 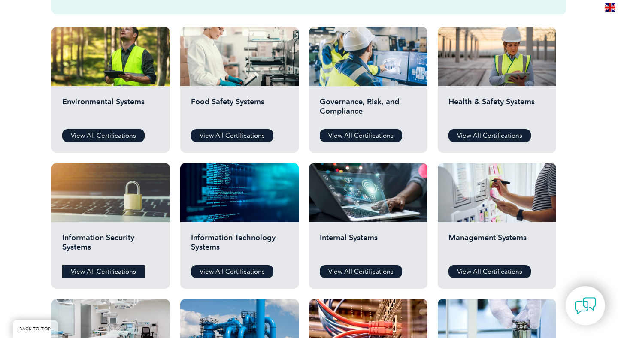 What do you see at coordinates (497, 110) in the screenshot?
I see `h2: Health & Safety Systems` at bounding box center [497, 110].